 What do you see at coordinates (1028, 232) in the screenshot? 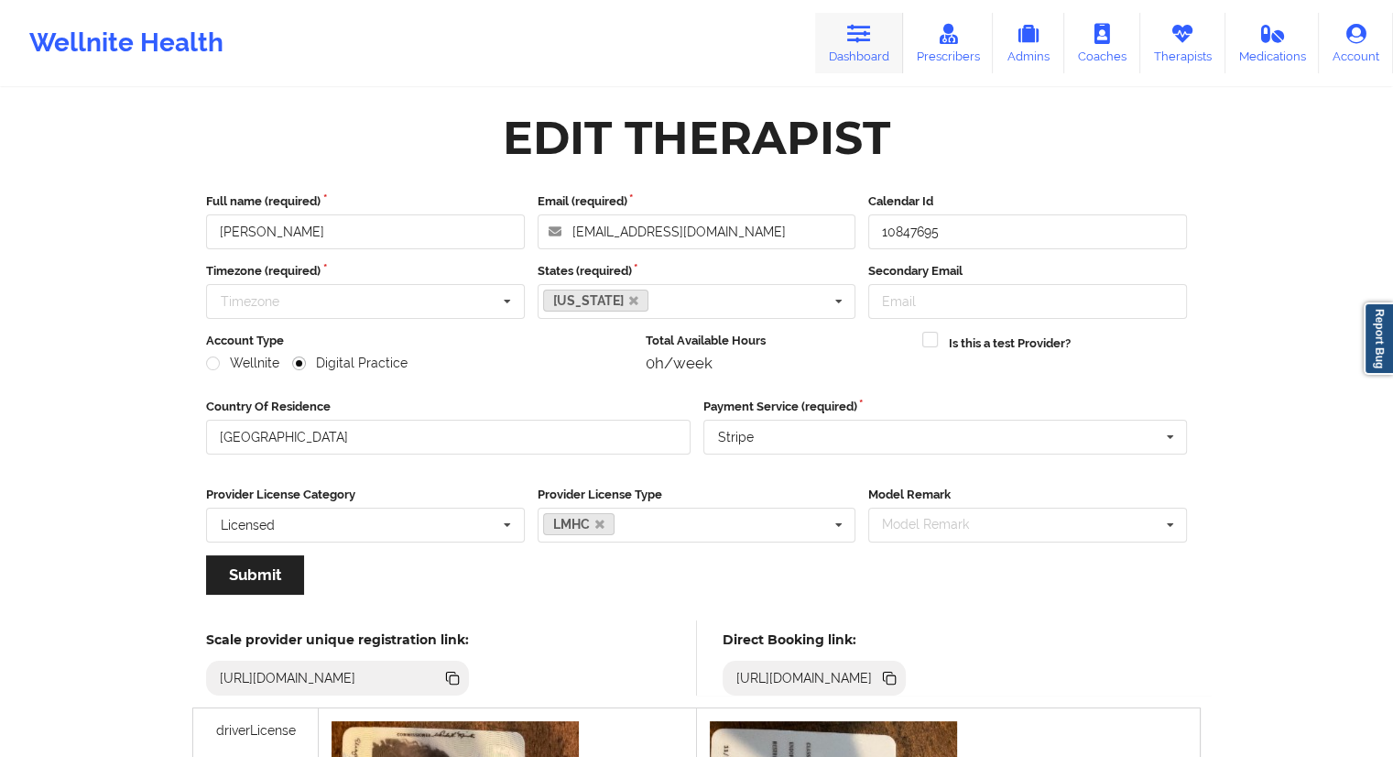
I see `input: Calendar Id` at bounding box center [1028, 232].